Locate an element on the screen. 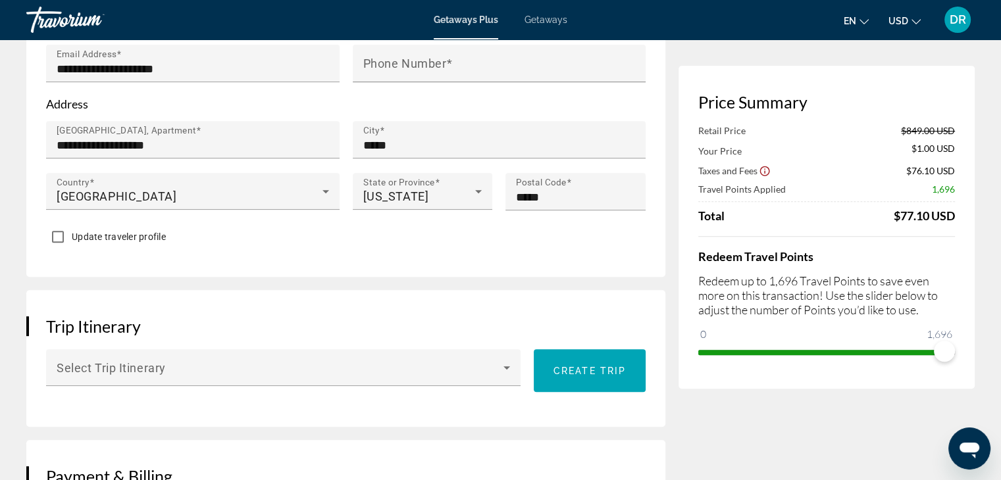 Image resolution: width=1001 pixels, height=480 pixels. span: USD is located at coordinates (898, 21).